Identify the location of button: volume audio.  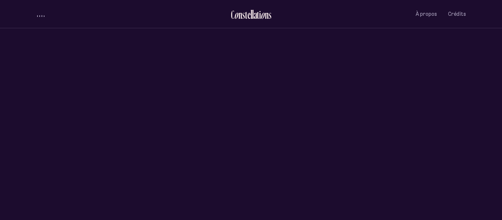
(41, 14).